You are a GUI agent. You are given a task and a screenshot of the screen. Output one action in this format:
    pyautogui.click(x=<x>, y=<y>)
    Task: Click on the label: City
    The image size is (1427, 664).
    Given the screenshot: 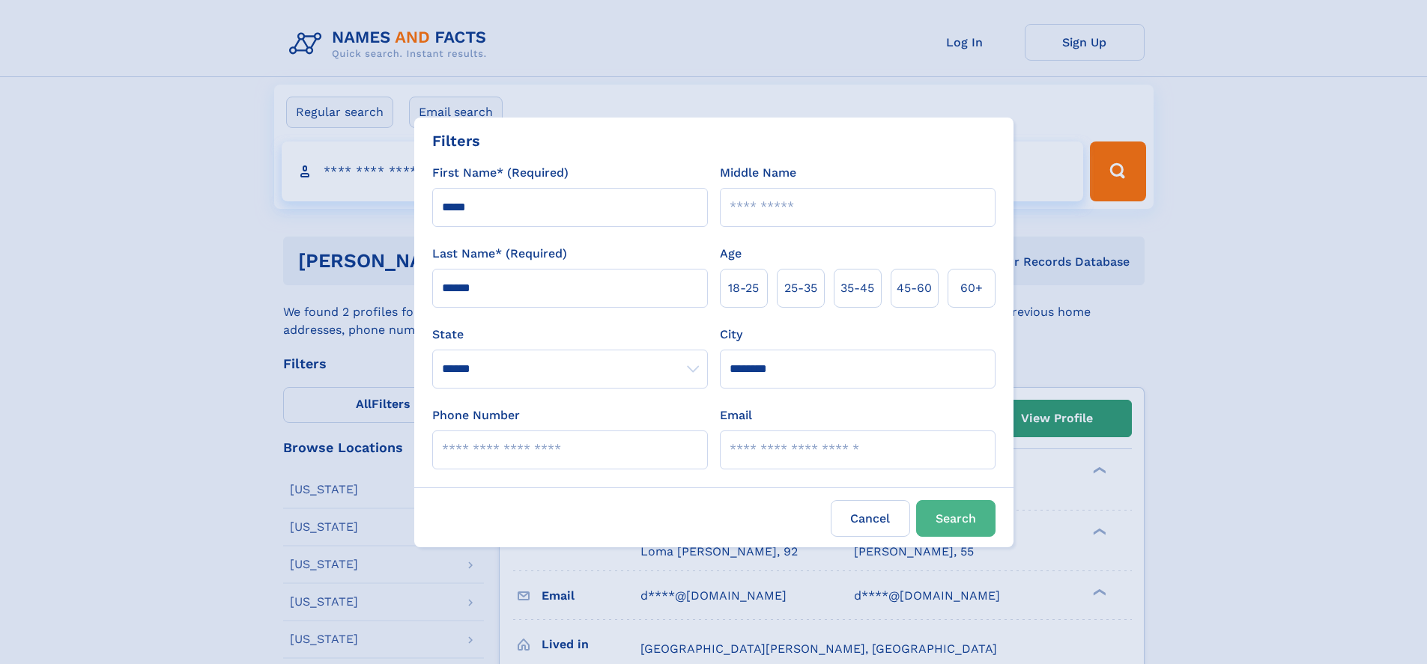 What is the action you would take?
    pyautogui.click(x=731, y=335)
    